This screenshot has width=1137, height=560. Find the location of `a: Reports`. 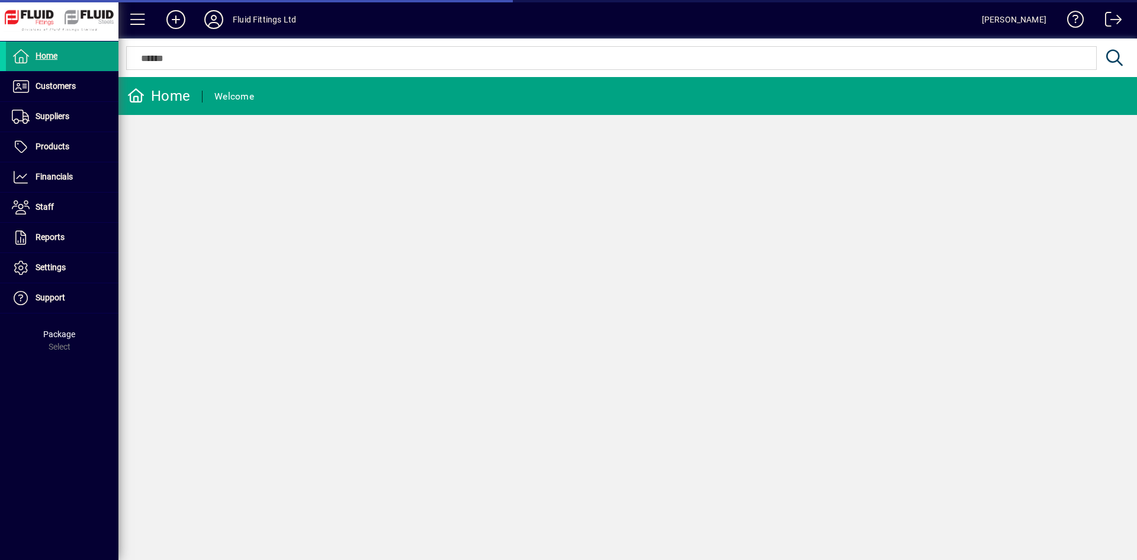

a: Reports is located at coordinates (62, 237).